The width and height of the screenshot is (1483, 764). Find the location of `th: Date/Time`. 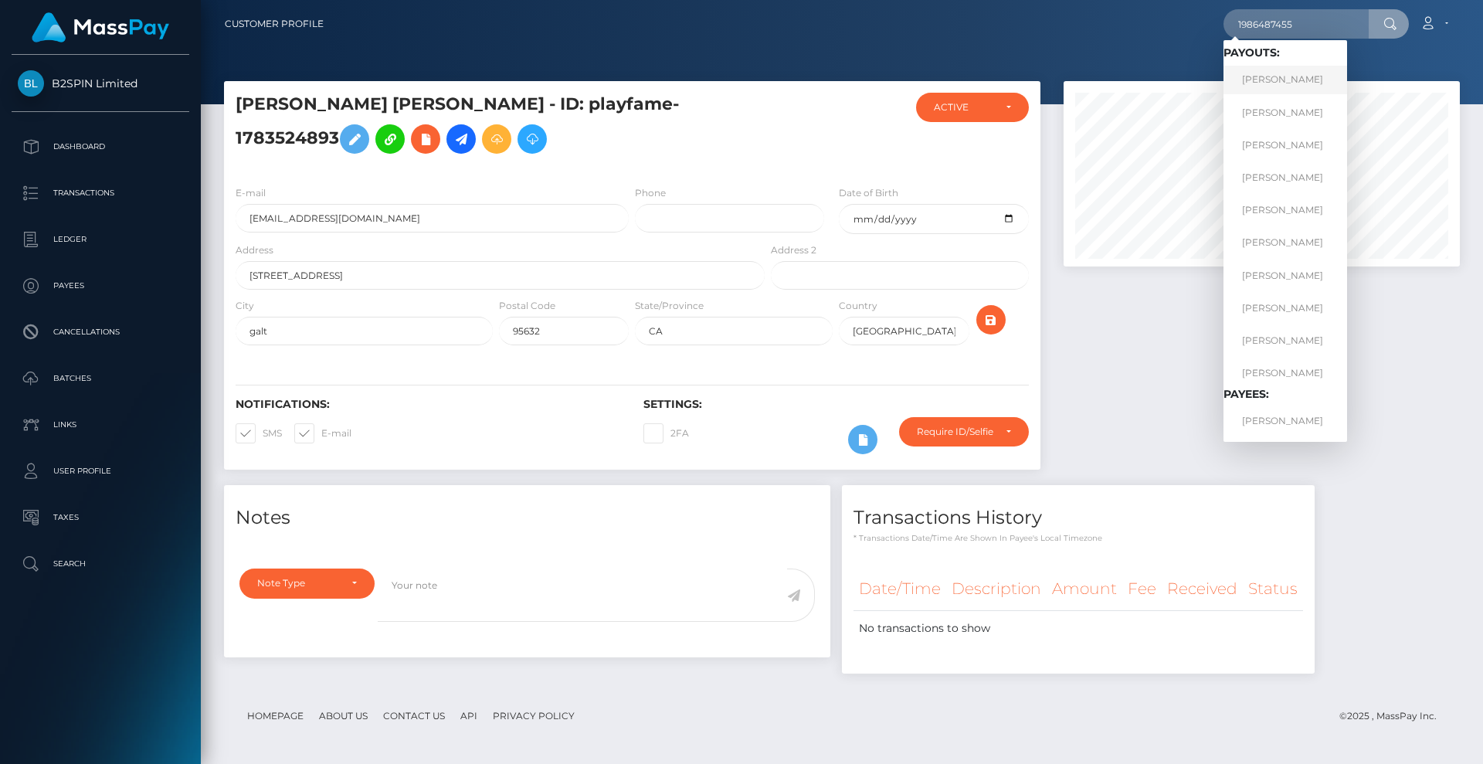

th: Date/Time is located at coordinates (900, 589).